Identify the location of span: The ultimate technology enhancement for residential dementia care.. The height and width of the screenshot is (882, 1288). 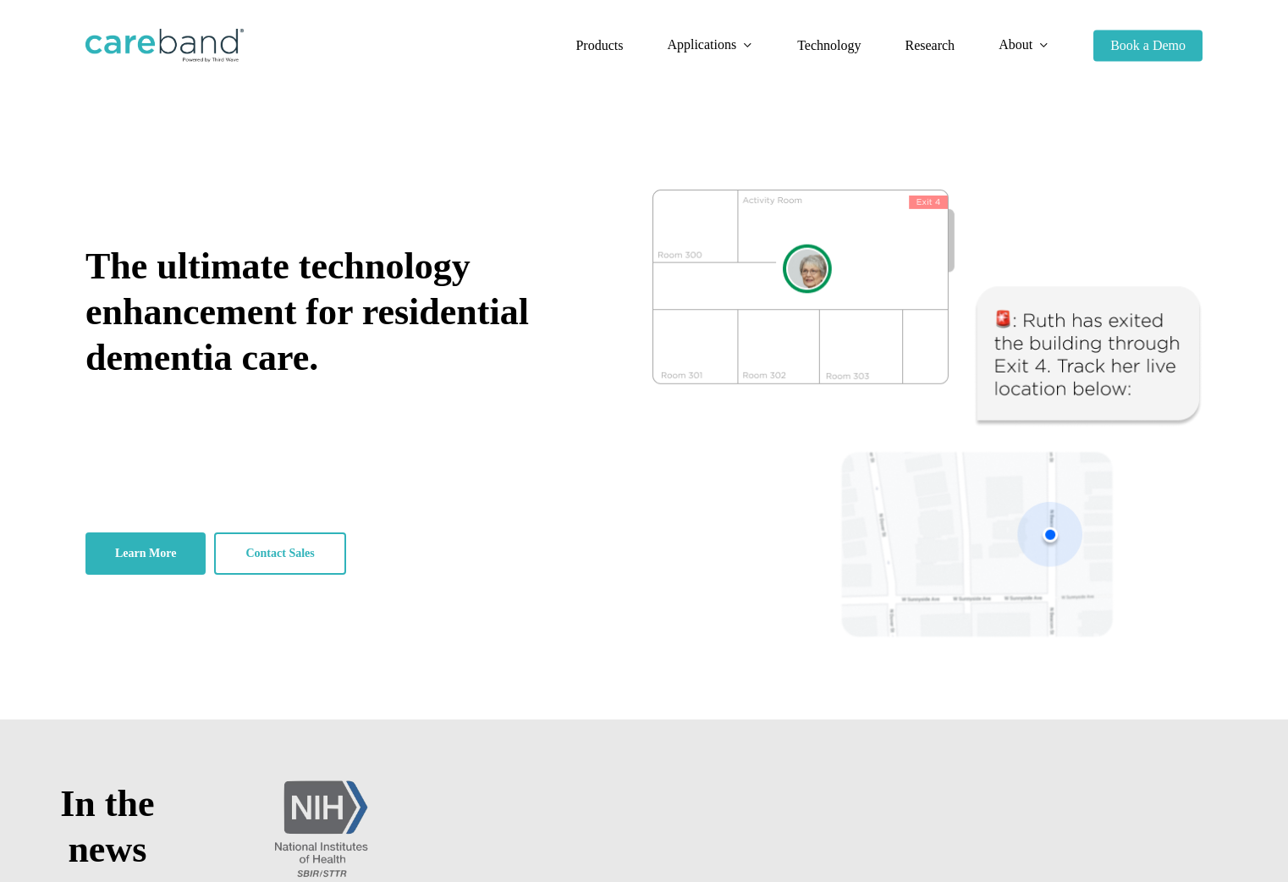
(307, 311).